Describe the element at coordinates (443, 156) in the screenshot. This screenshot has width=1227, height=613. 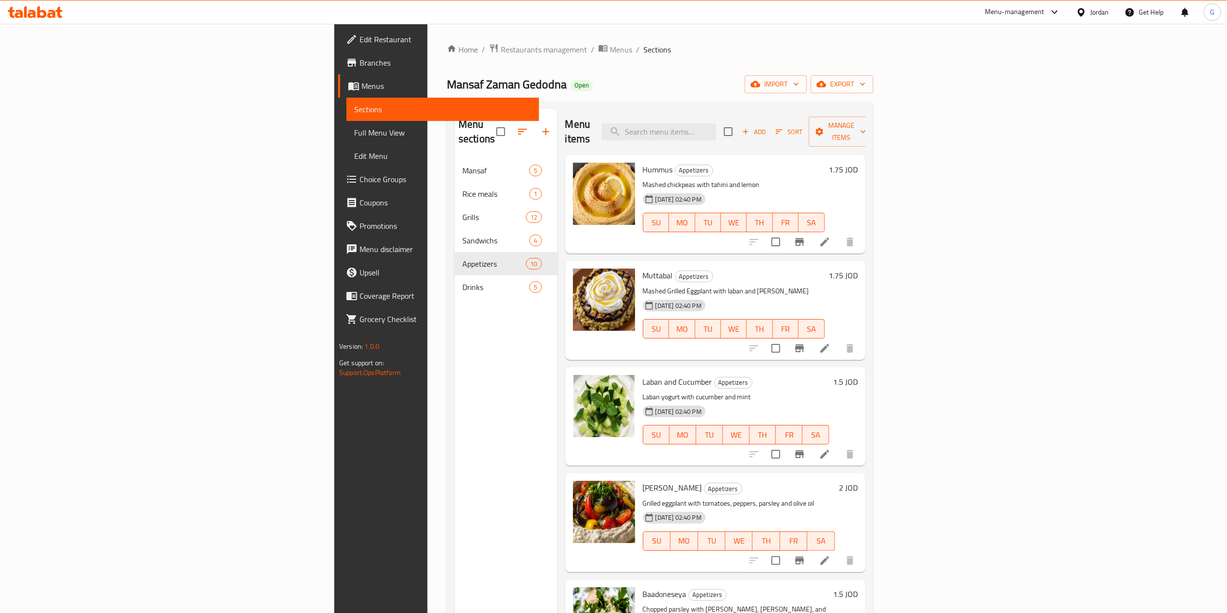
I see `a: Edit Menu` at that location.